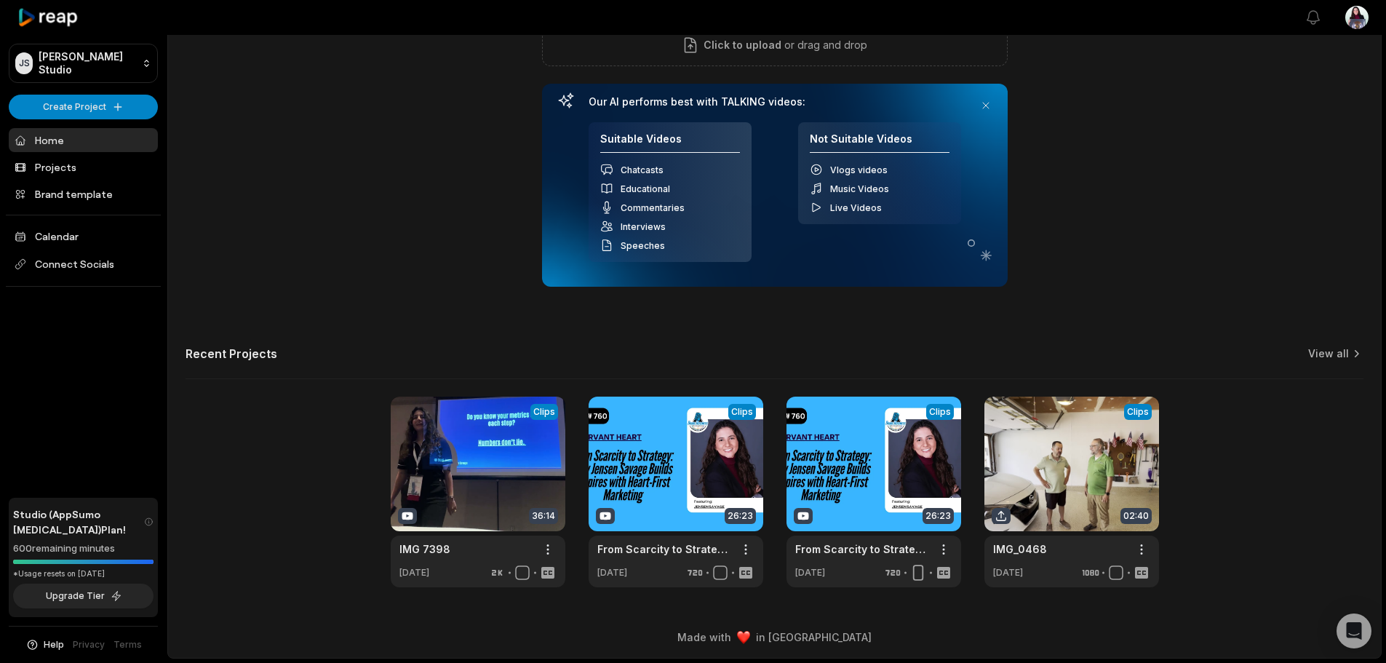  Describe the element at coordinates (859, 188) in the screenshot. I see `span: Music Videos` at that location.